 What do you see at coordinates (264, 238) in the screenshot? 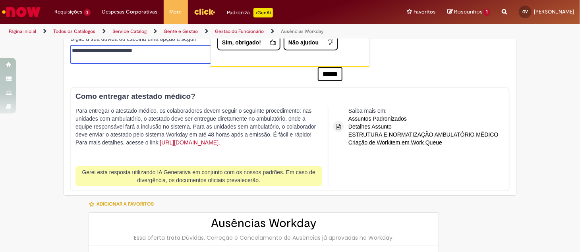
I see `div: Essa oferta trata Dúvidas, Correção e Cancelamento de Ausências já aprovadas no Workday.` at bounding box center [264, 238].